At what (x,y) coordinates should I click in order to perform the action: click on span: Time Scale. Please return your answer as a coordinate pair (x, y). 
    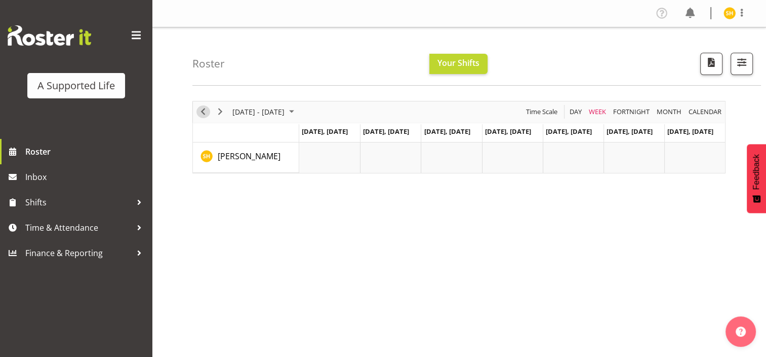
    Looking at the image, I should click on (542, 111).